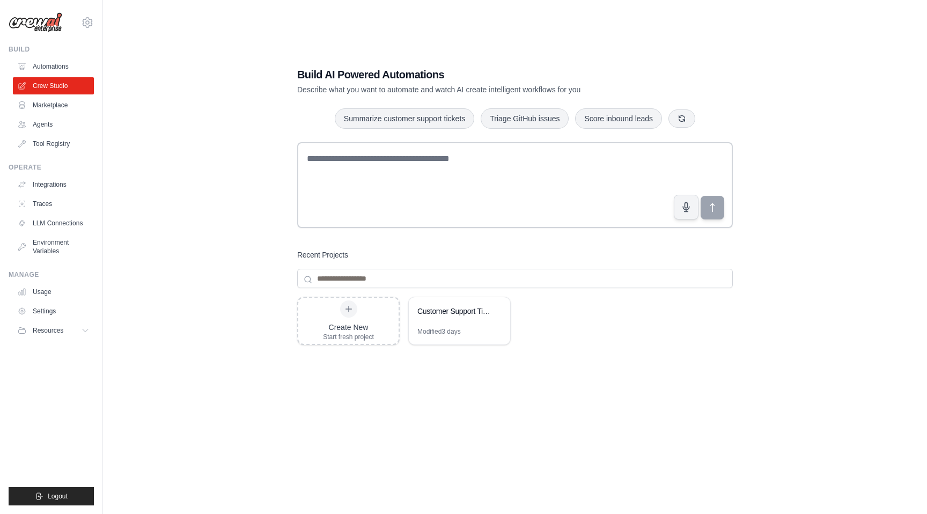  What do you see at coordinates (322, 255) in the screenshot?
I see `h3: Recent Projects` at bounding box center [322, 255].